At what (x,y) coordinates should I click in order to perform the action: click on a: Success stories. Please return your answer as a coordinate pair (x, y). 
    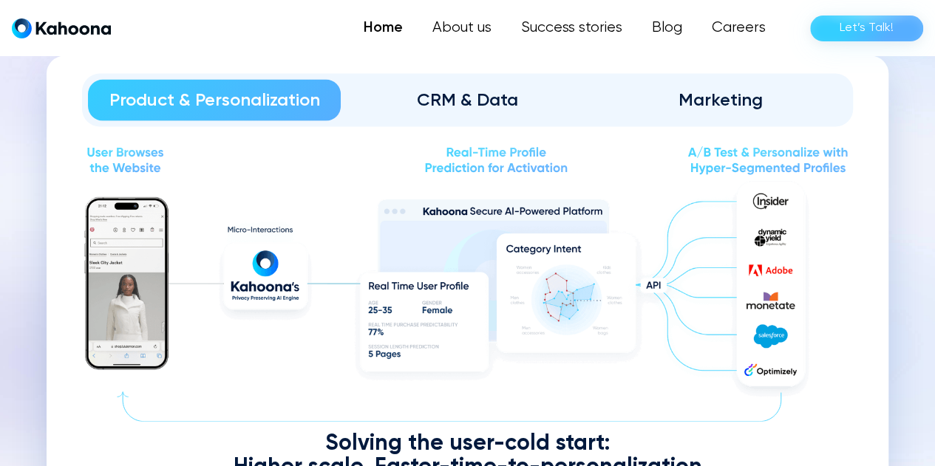
    Looking at the image, I should click on (571, 28).